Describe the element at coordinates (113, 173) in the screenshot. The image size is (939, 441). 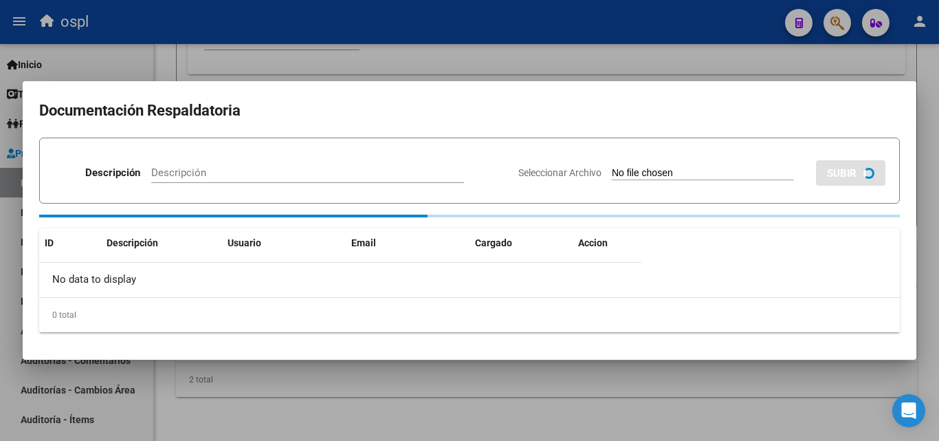
I see `p: Descripción` at that location.